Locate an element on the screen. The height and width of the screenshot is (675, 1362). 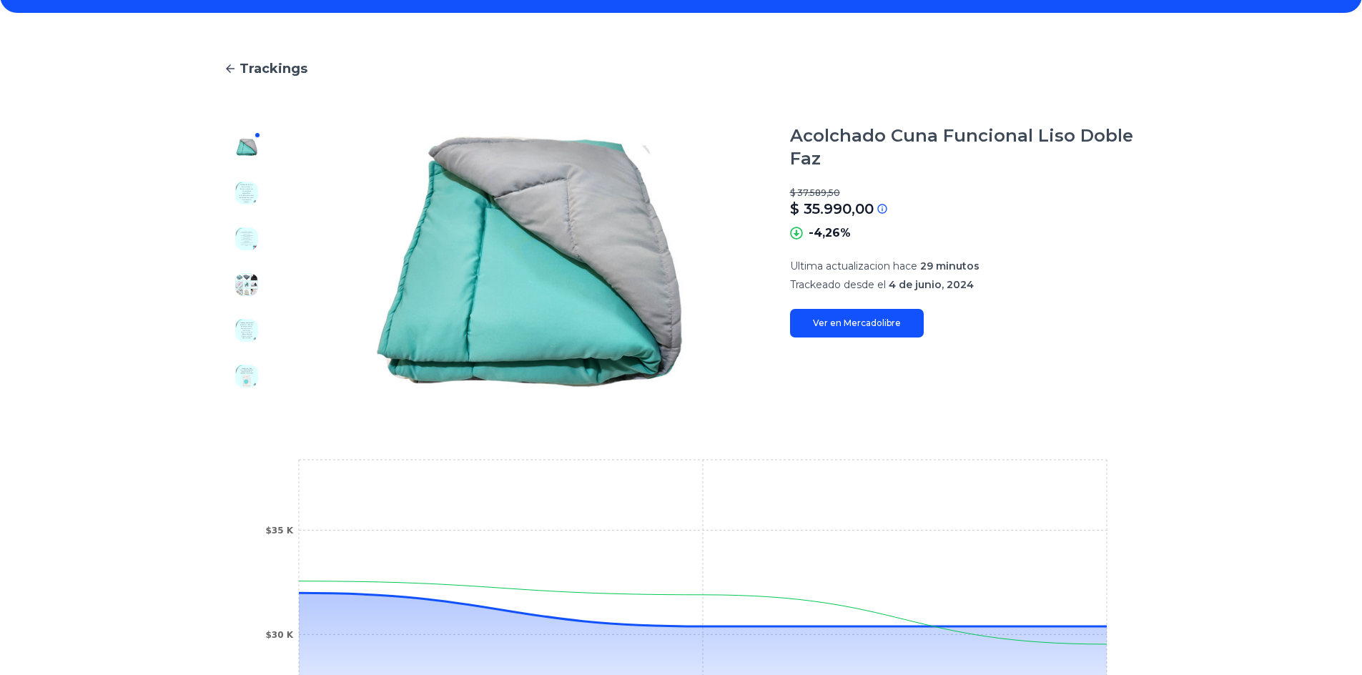
p: -4,26% is located at coordinates (829, 233).